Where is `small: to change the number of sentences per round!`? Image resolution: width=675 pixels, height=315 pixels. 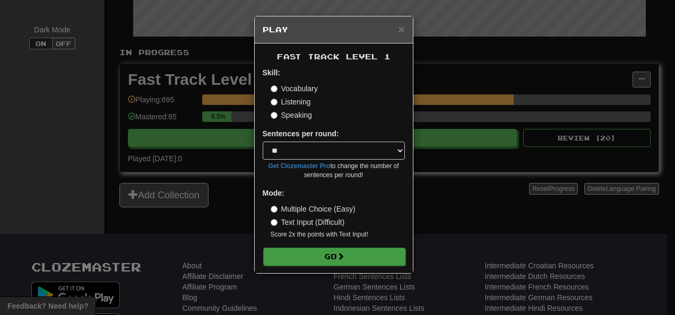
small: to change the number of sentences per round! is located at coordinates (334, 171).